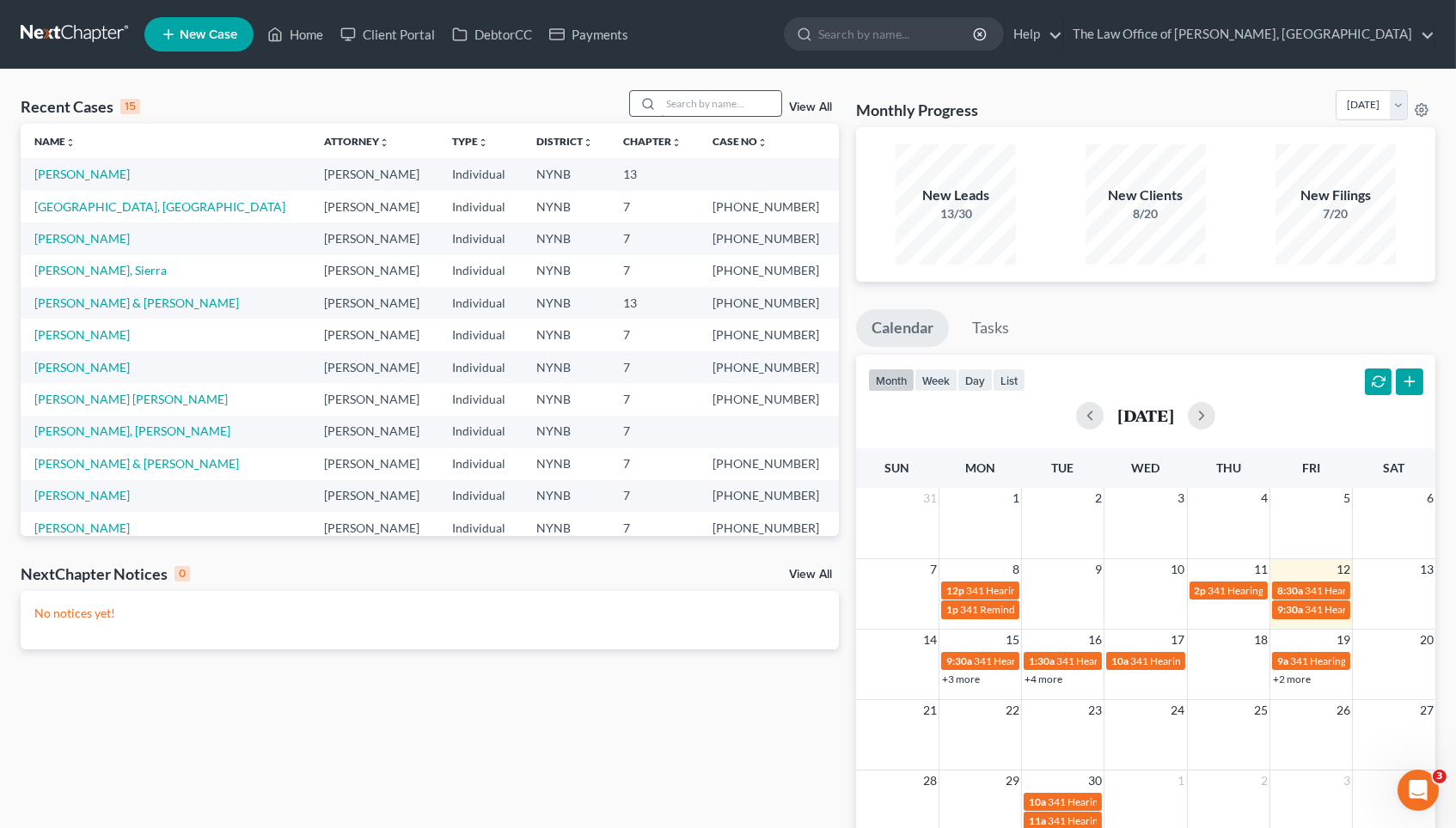 The image size is (1456, 828). What do you see at coordinates (955, 195) in the screenshot?
I see `div: New Leads` at bounding box center [955, 195].